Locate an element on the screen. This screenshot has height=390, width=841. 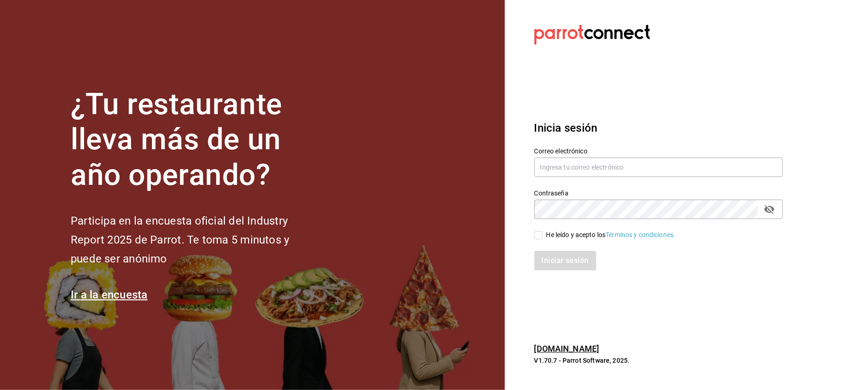
h1: ¿Tu restaurante lleva más de un año operando? is located at coordinates (195, 140).